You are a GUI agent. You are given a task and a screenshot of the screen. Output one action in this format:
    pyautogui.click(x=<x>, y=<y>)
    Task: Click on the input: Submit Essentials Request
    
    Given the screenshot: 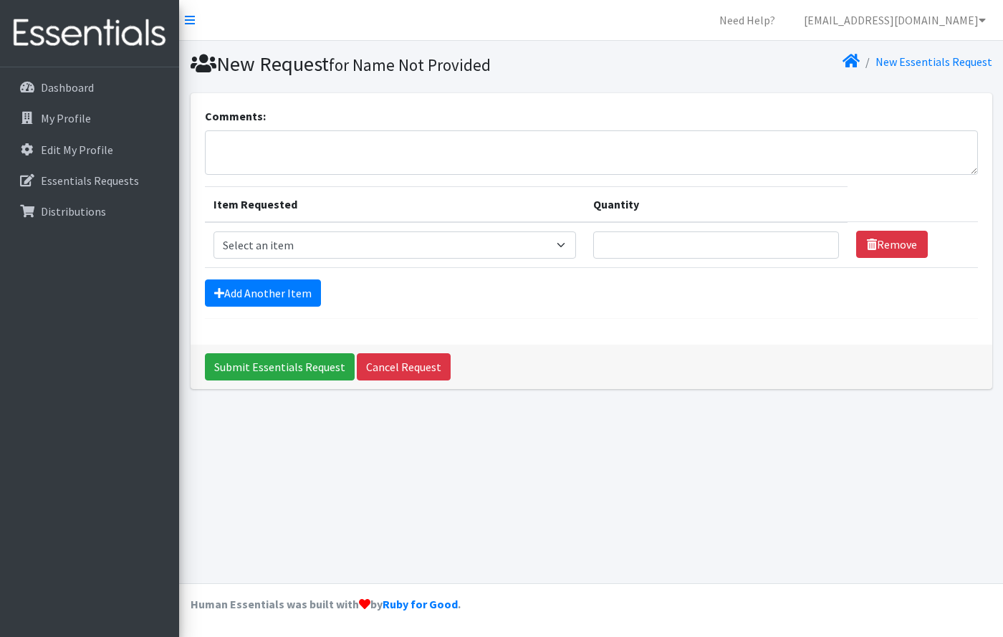 What is the action you would take?
    pyautogui.click(x=279, y=367)
    